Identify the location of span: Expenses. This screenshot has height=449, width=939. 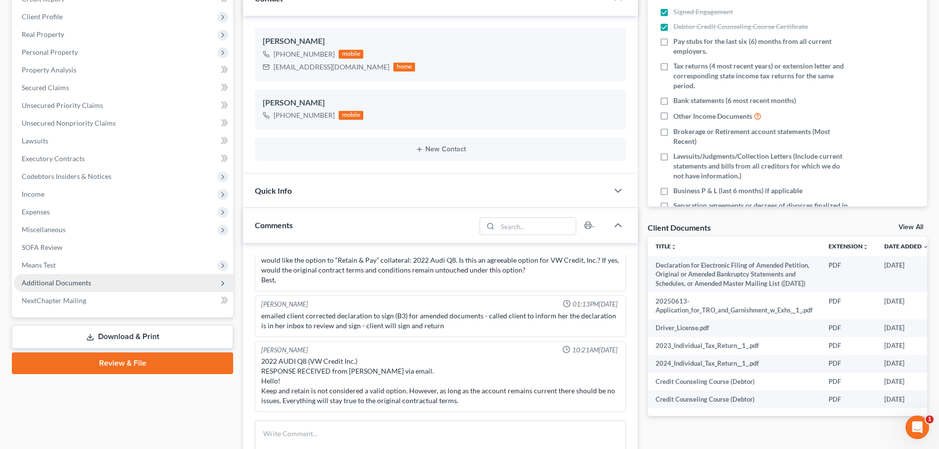
(35, 212).